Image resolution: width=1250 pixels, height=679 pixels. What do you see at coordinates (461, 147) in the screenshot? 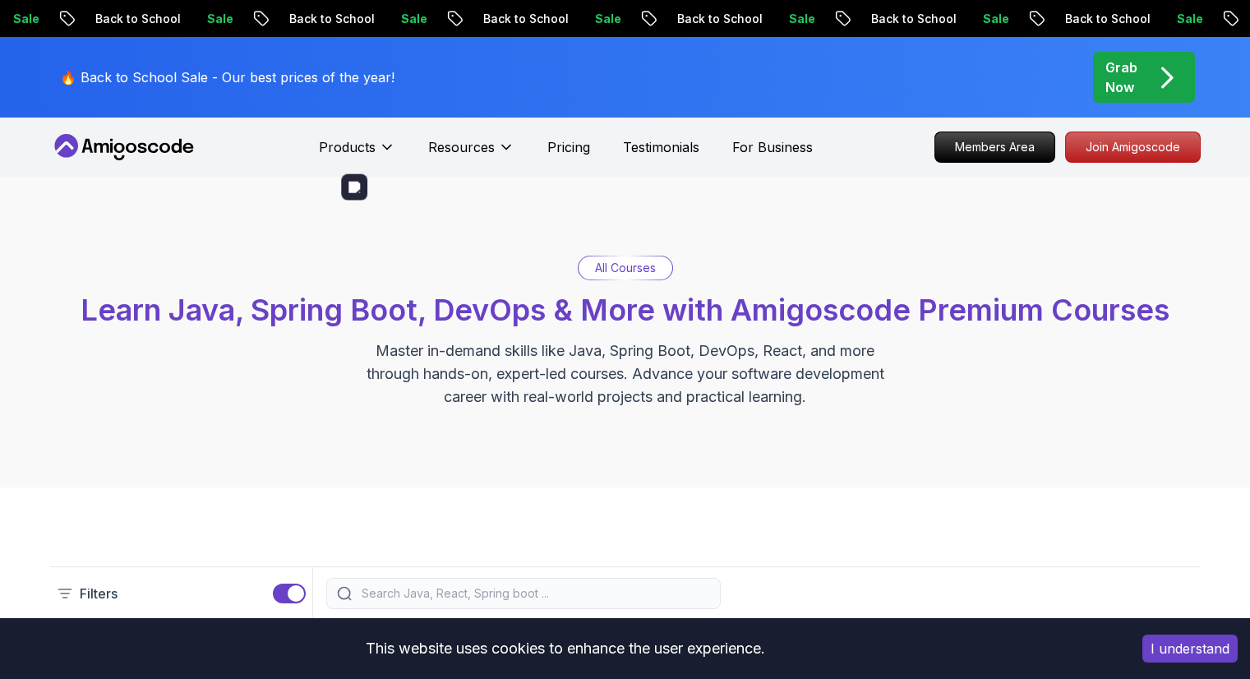
I see `p: Resources` at bounding box center [461, 147].